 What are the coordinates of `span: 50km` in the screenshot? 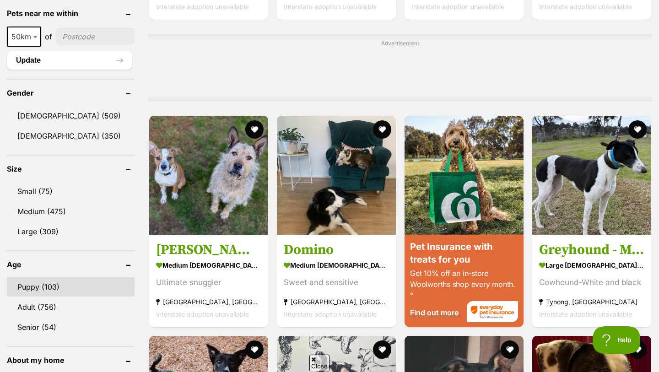 It's located at (24, 37).